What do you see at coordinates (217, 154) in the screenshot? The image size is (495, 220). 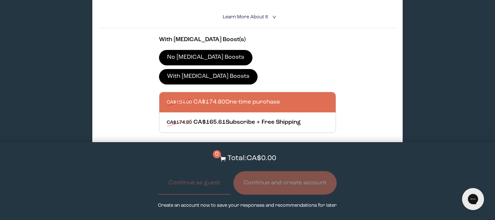 I see `span: 0` at bounding box center [217, 154].